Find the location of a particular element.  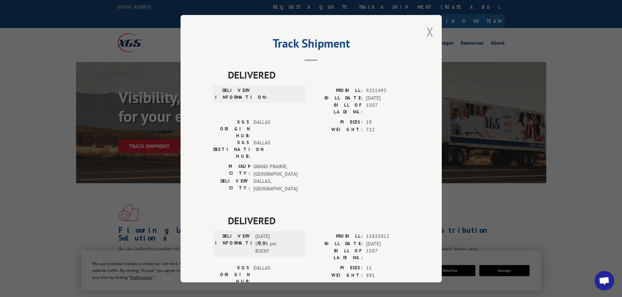

span: 19 is located at coordinates (387, 122).